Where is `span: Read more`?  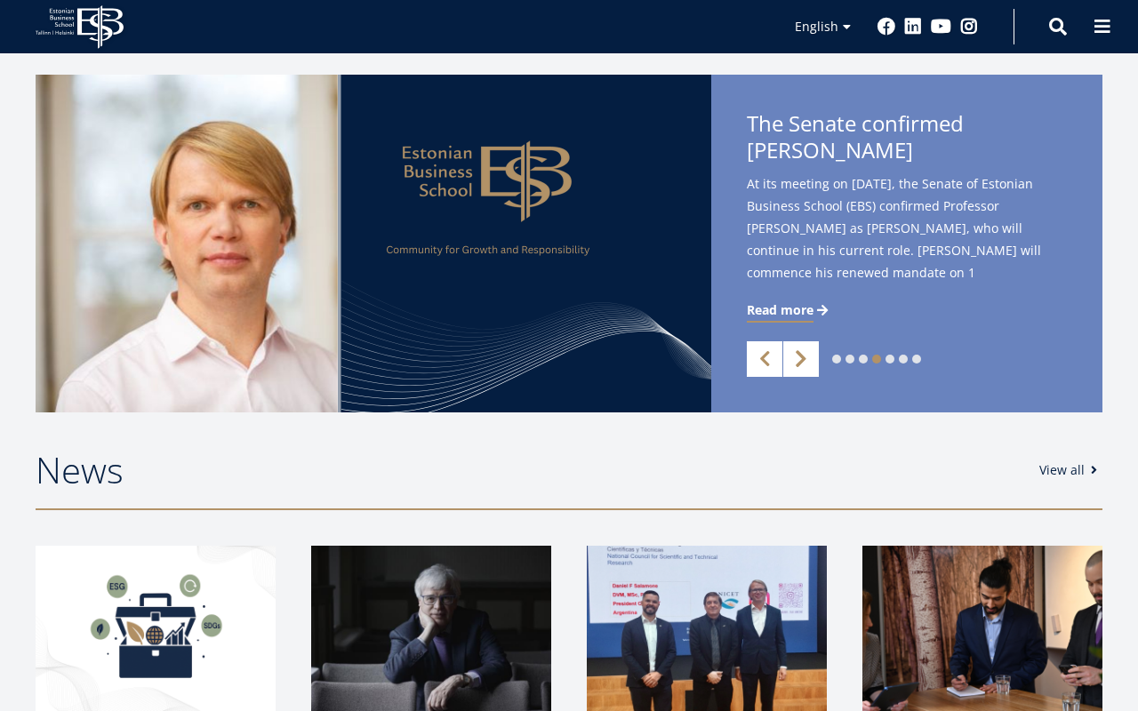
span: Read more is located at coordinates (780, 310).